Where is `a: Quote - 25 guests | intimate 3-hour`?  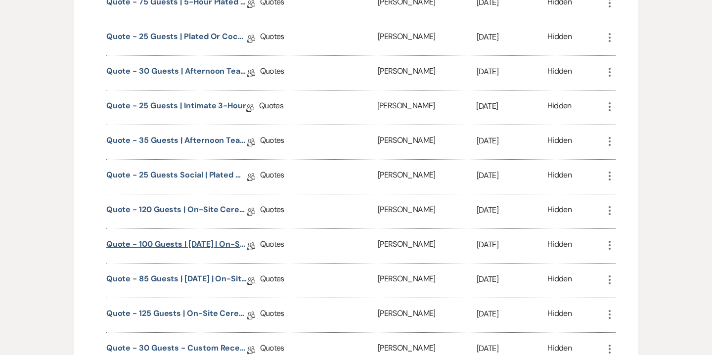 a: Quote - 25 guests | intimate 3-hour is located at coordinates (176, 107).